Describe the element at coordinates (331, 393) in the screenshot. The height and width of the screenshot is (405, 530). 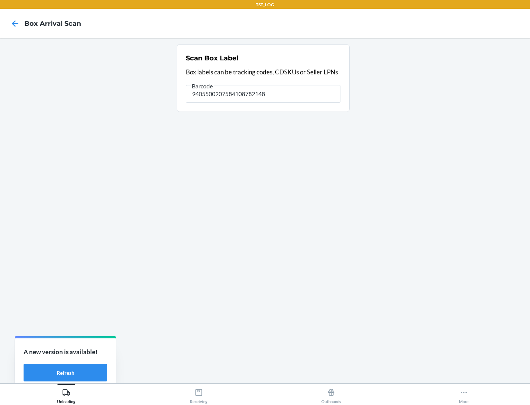
I see `button: Outbounds` at that location.